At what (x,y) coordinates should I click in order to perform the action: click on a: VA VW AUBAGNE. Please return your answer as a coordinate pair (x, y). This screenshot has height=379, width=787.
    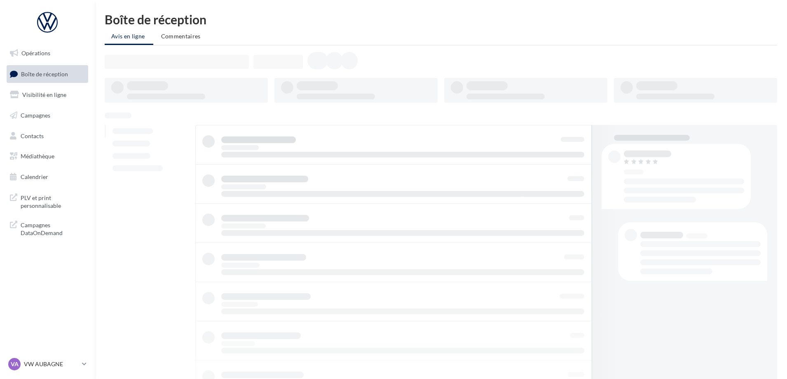
    Looking at the image, I should click on (47, 364).